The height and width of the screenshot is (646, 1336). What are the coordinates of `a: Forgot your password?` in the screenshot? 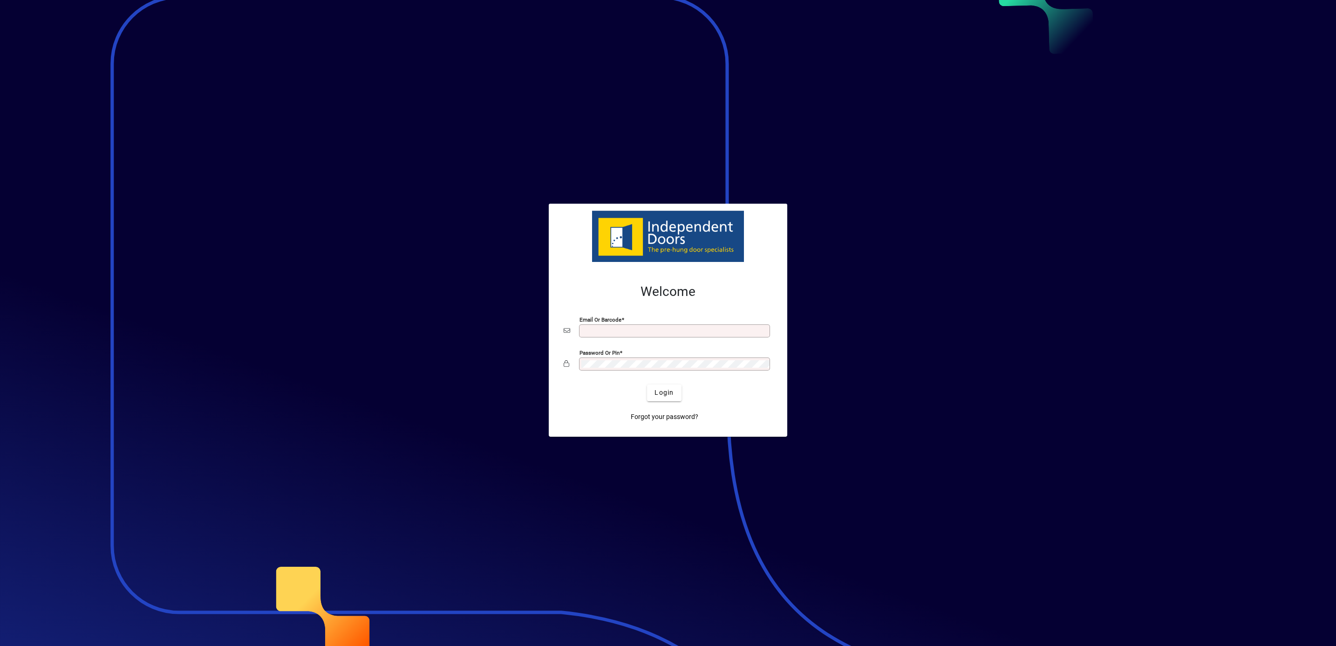 It's located at (664, 417).